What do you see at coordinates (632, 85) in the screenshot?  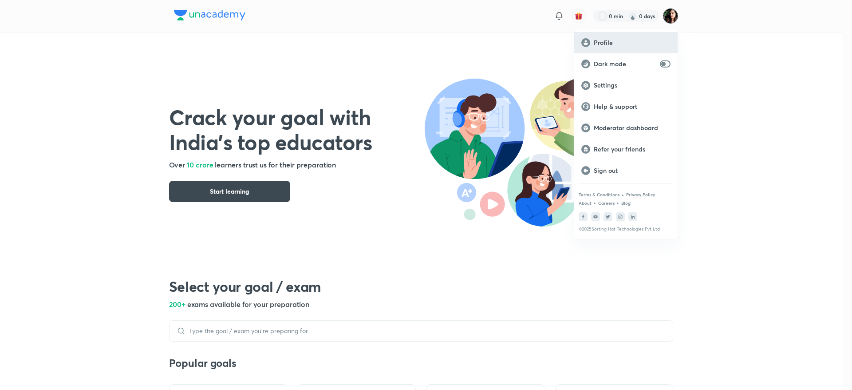 I see `p: Settings` at bounding box center [632, 85].